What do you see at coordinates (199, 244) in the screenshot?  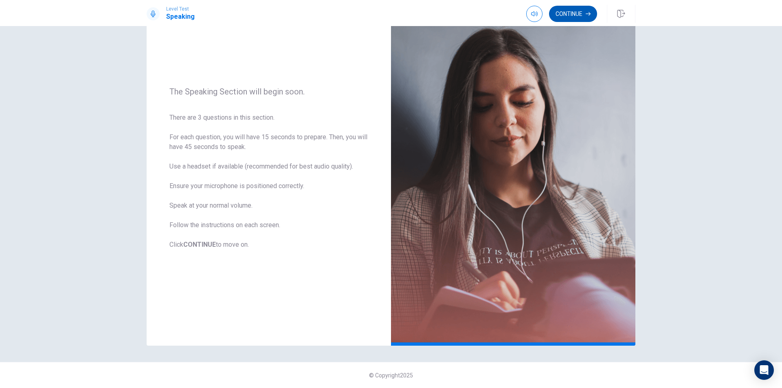 I see `b: CONTINUE` at bounding box center [199, 244].